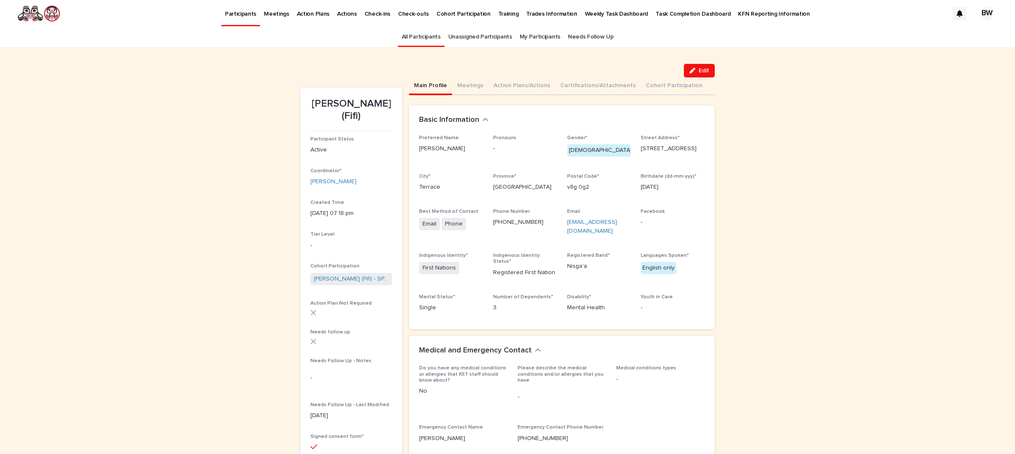 This screenshot has height=454, width=1015. I want to click on span: Tier Level, so click(322, 234).